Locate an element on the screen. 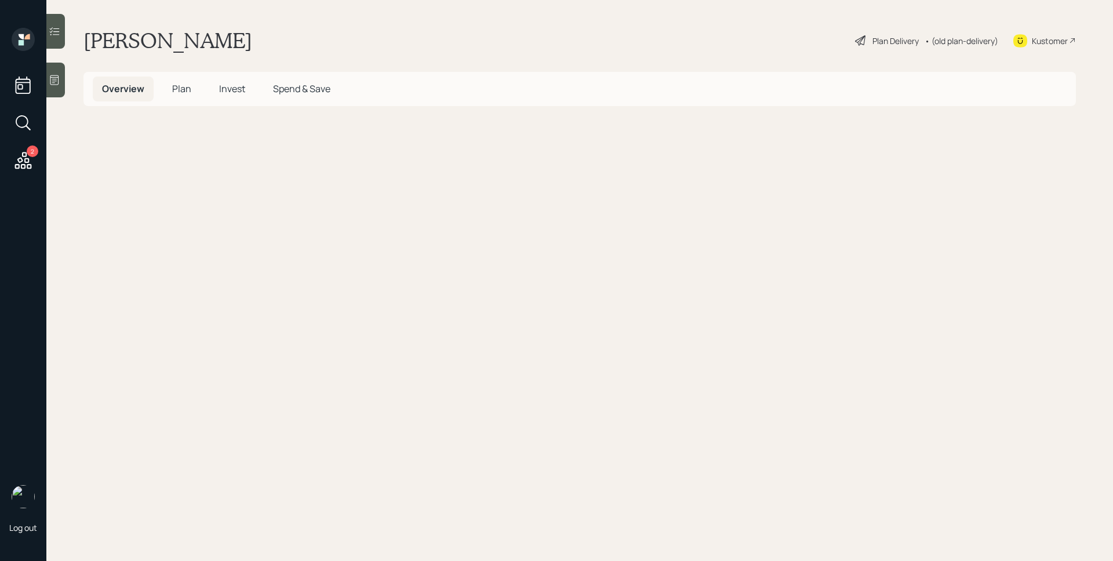 This screenshot has height=561, width=1113. img: james-distasi-headshot.png is located at coordinates (23, 497).